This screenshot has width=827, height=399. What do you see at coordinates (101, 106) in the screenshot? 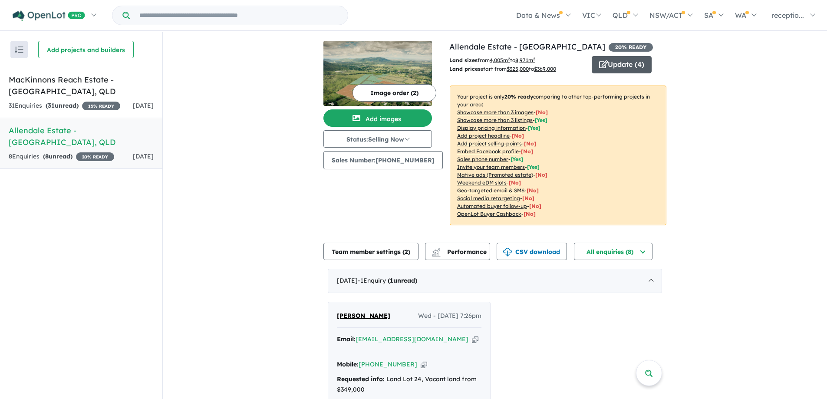
I see `span: 15 % READY` at bounding box center [101, 106].